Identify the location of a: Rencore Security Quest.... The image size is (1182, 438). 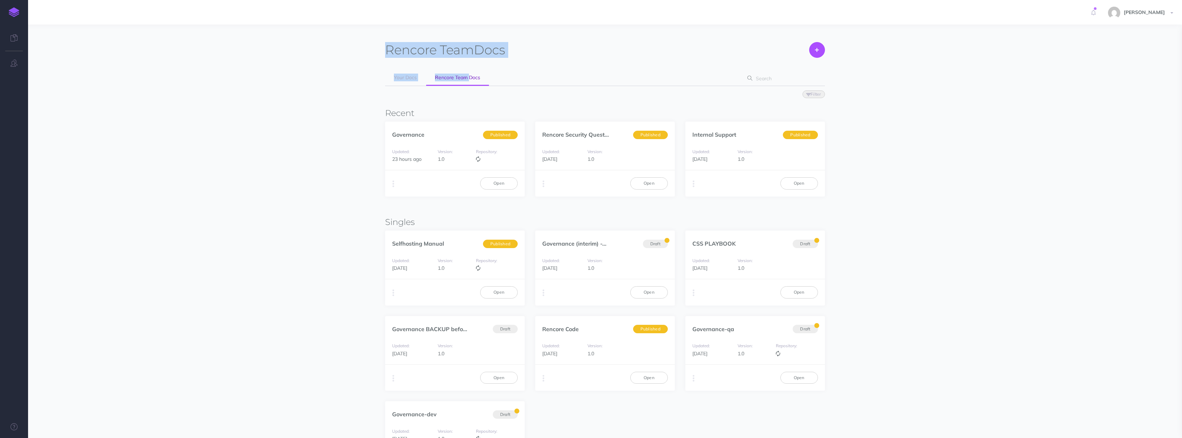
(575, 135).